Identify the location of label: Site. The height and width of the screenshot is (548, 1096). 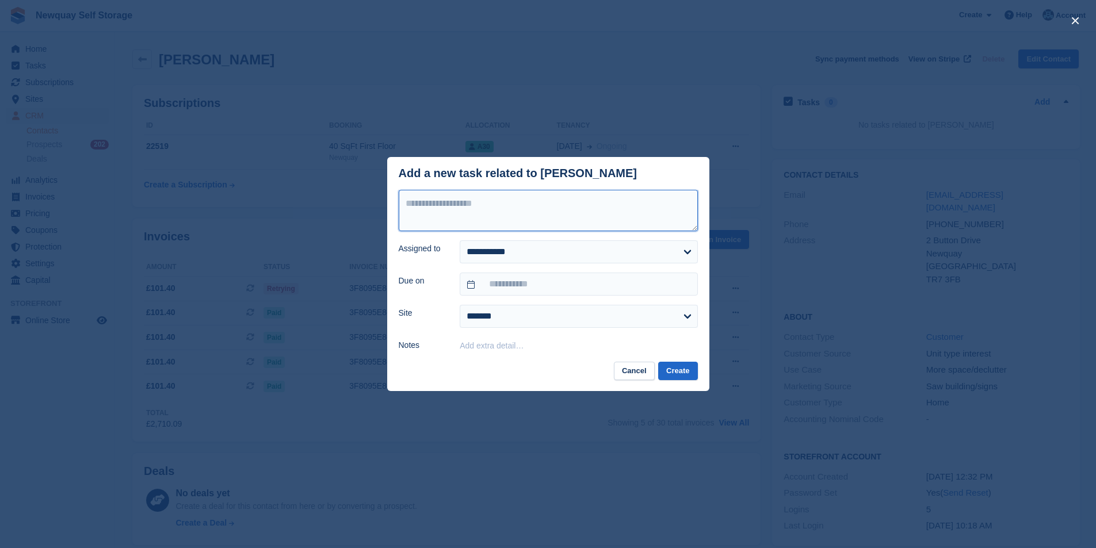
(422, 313).